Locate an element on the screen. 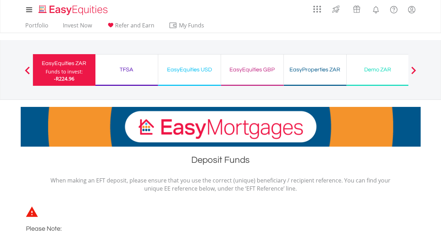 The height and width of the screenshot is (237, 441). img: EasyEquities_Logo.png is located at coordinates (74, 10).